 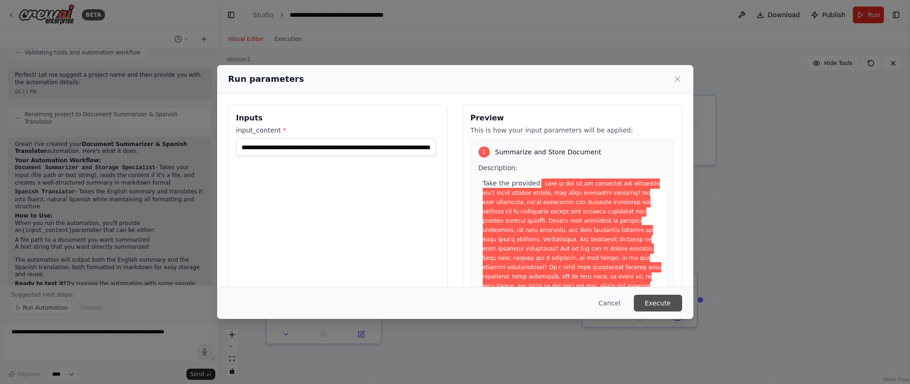 What do you see at coordinates (266, 79) in the screenshot?
I see `h2: Run parameters` at bounding box center [266, 79].